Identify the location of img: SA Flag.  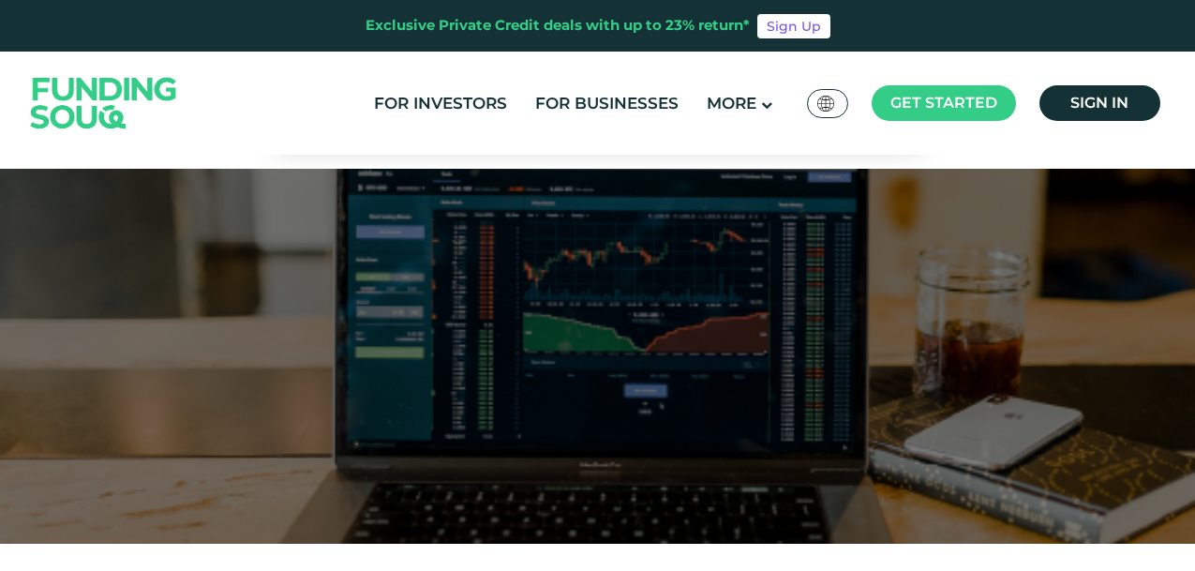
(826, 103).